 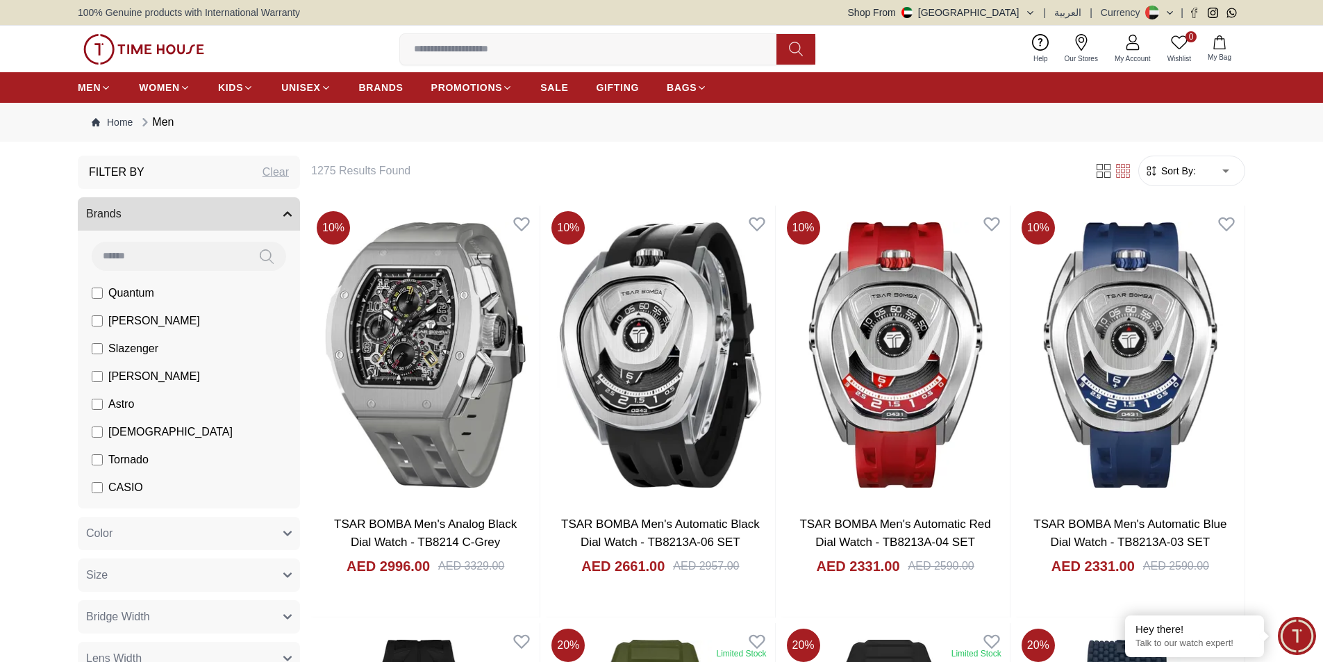 What do you see at coordinates (1132, 58) in the screenshot?
I see `span: My Account` at bounding box center [1132, 58].